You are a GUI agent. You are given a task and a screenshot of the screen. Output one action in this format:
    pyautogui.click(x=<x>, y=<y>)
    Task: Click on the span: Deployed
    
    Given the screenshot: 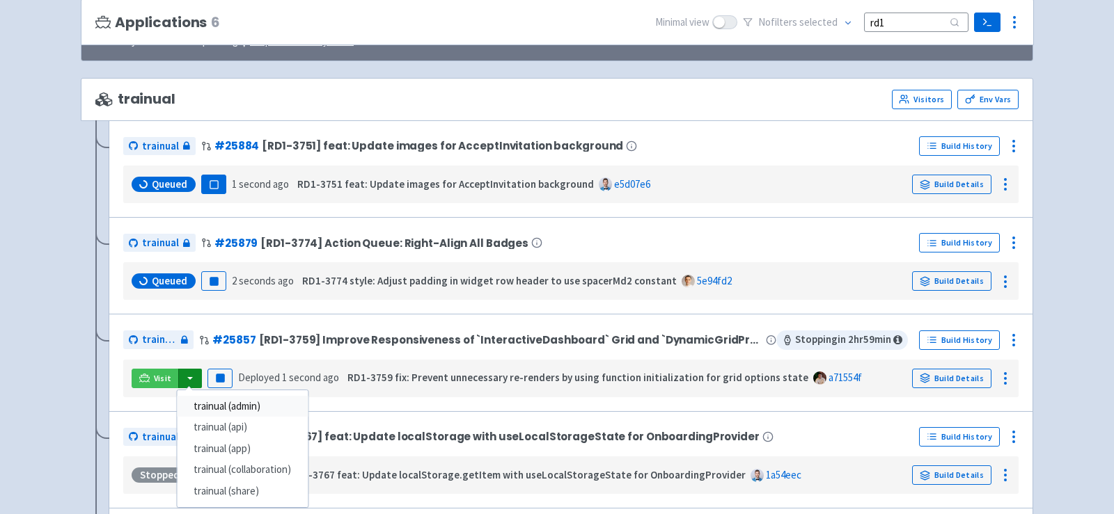 What is the action you would take?
    pyautogui.click(x=288, y=377)
    